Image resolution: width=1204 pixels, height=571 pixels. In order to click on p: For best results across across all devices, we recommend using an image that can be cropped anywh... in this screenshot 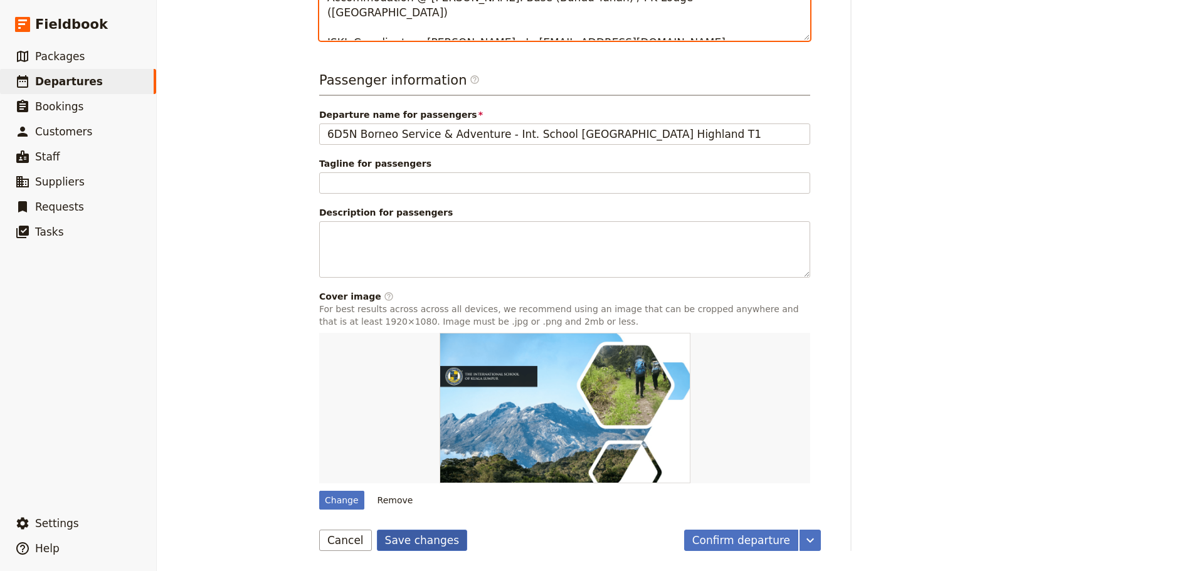, I will do `click(564, 315)`.